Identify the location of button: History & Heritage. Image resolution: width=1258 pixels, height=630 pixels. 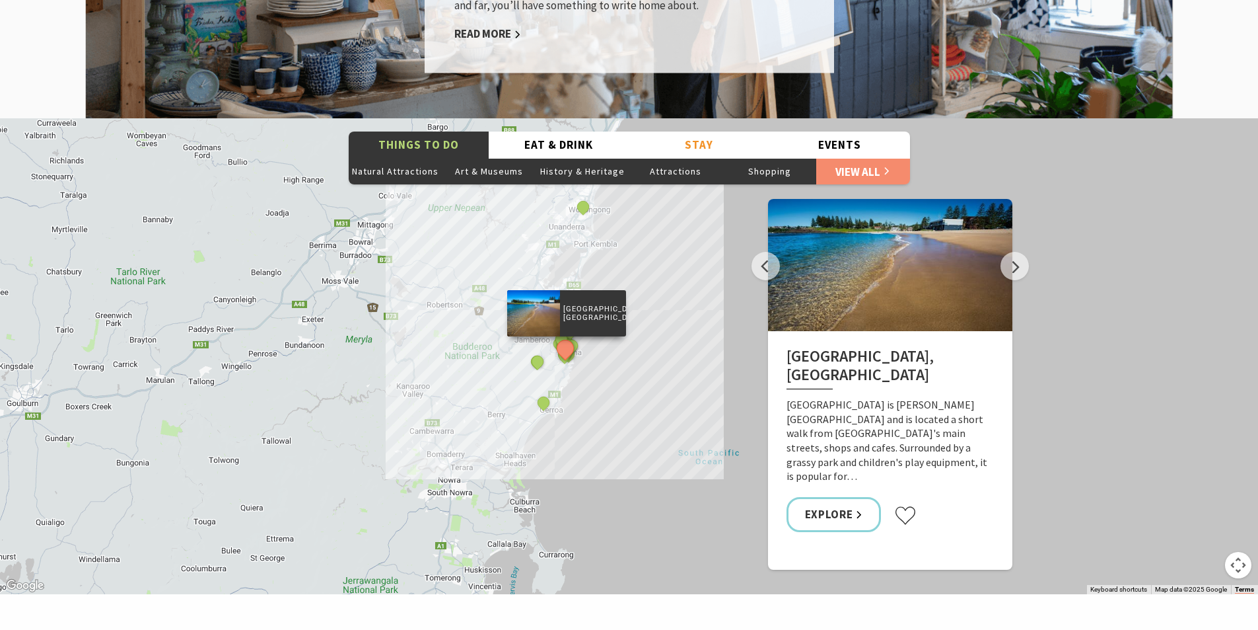
(583, 171).